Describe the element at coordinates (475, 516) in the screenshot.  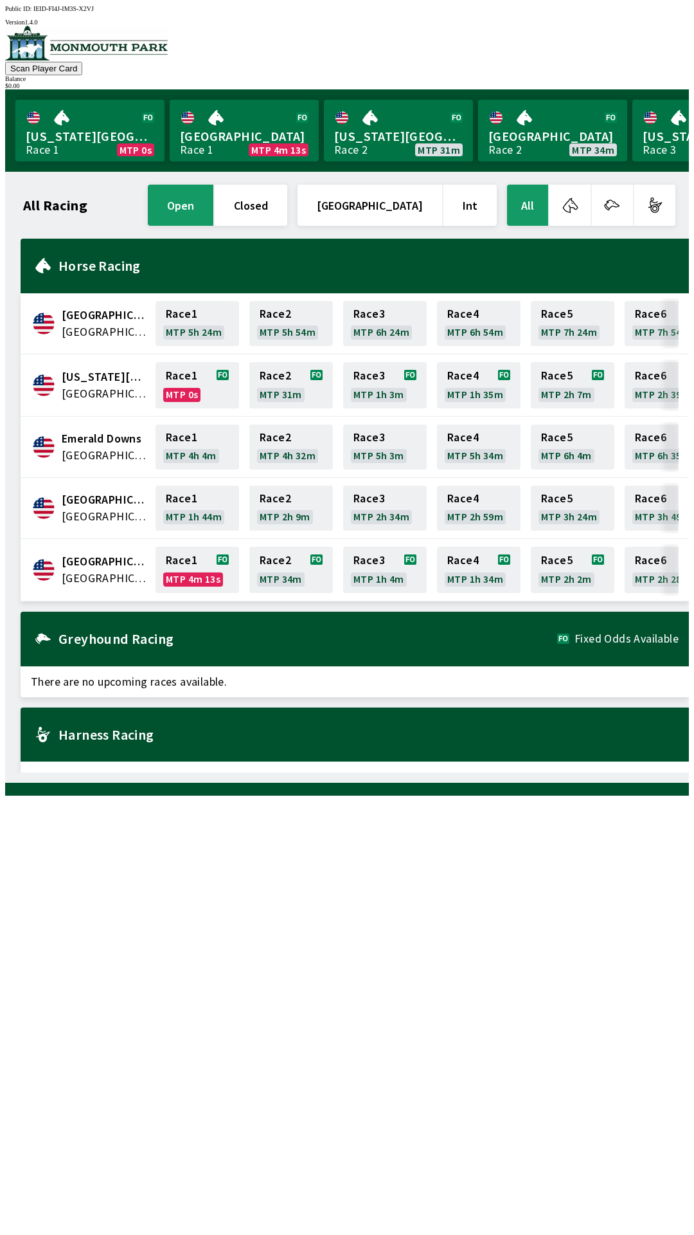
I see `span: MTP 2h 59m` at that location.